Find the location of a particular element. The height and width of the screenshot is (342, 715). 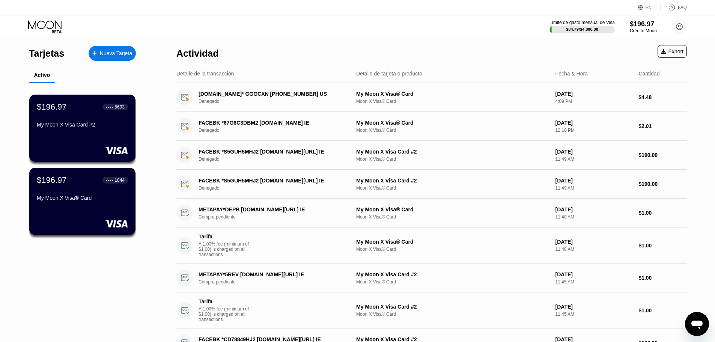

div: 1844 is located at coordinates (119, 180).